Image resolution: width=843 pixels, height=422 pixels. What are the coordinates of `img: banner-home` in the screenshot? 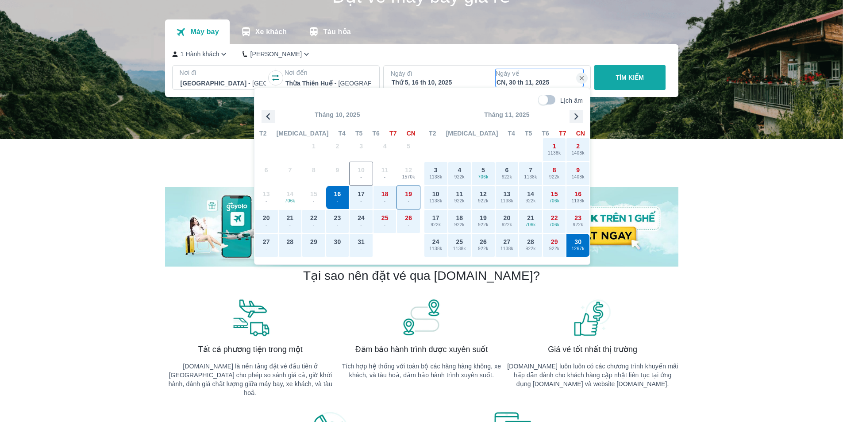 It's located at (422, 227).